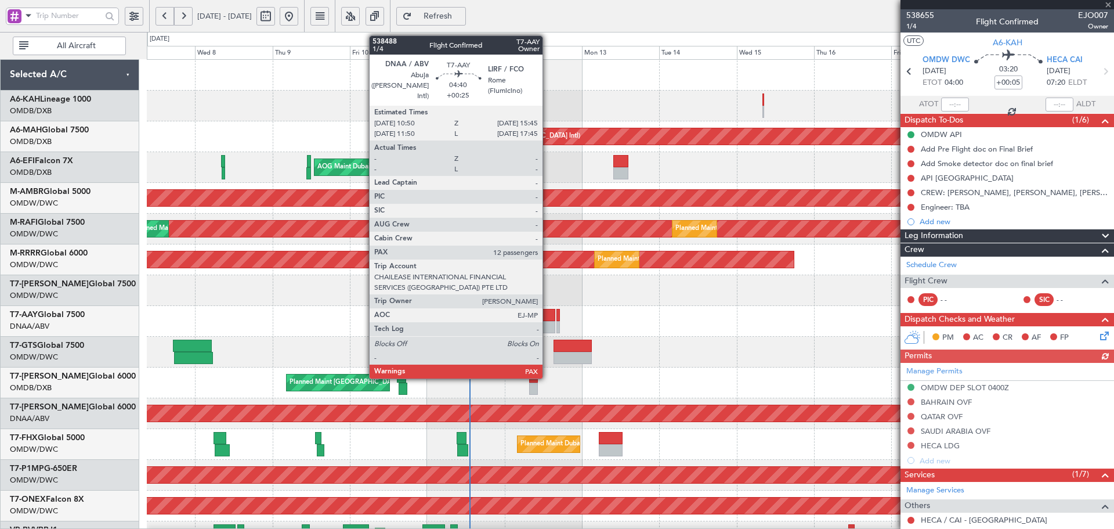 This screenshot has width=1114, height=529. Describe the element at coordinates (928, 299) in the screenshot. I see `div: PIC` at that location.